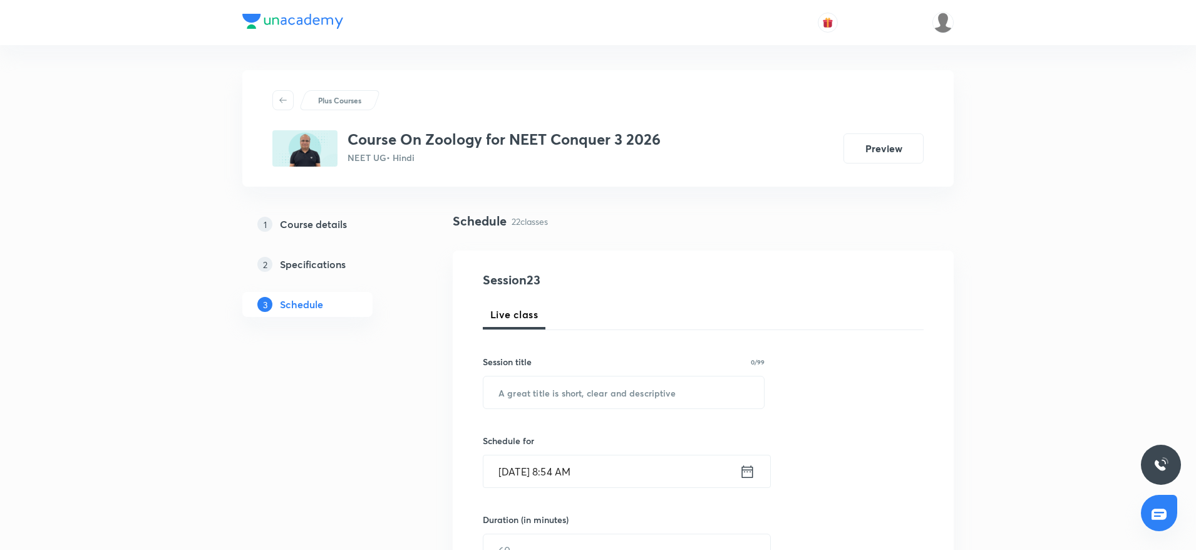  I want to click on p: 0/99, so click(758, 362).